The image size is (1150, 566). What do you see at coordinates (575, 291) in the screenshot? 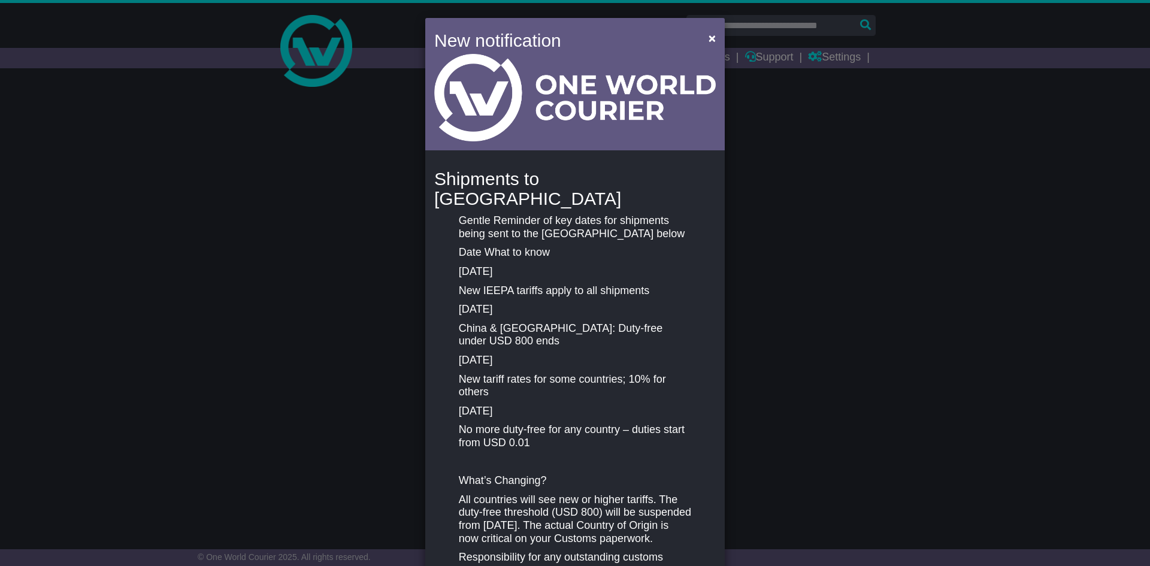
I see `p: New IEEPA tariffs apply to all shipments` at bounding box center [575, 291].